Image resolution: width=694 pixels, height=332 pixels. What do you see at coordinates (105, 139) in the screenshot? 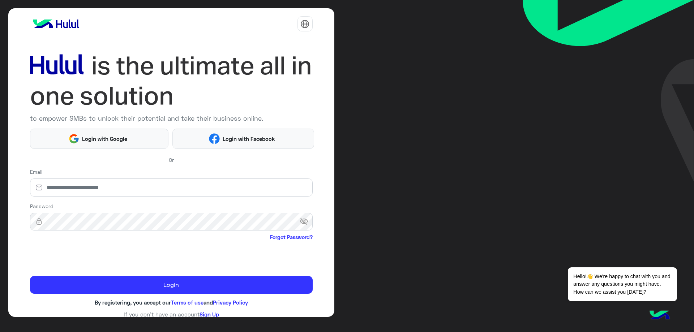
I see `span: Login with Google` at bounding box center [105, 139].